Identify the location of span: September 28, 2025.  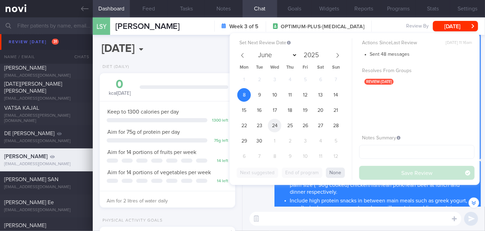
(336, 125).